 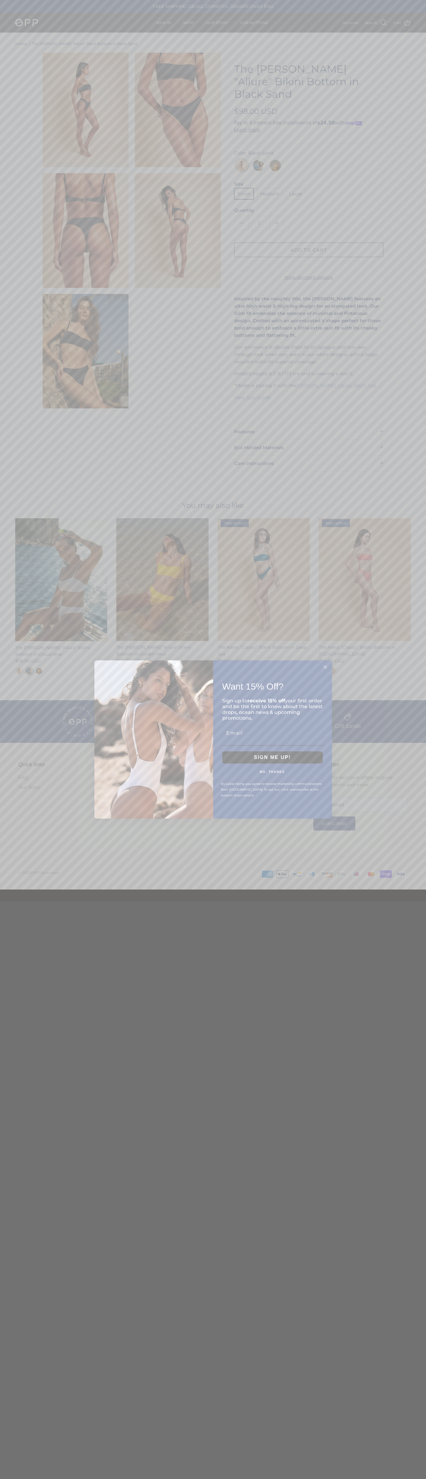 What do you see at coordinates (272, 745) in the screenshot?
I see `img: underline` at bounding box center [272, 745].